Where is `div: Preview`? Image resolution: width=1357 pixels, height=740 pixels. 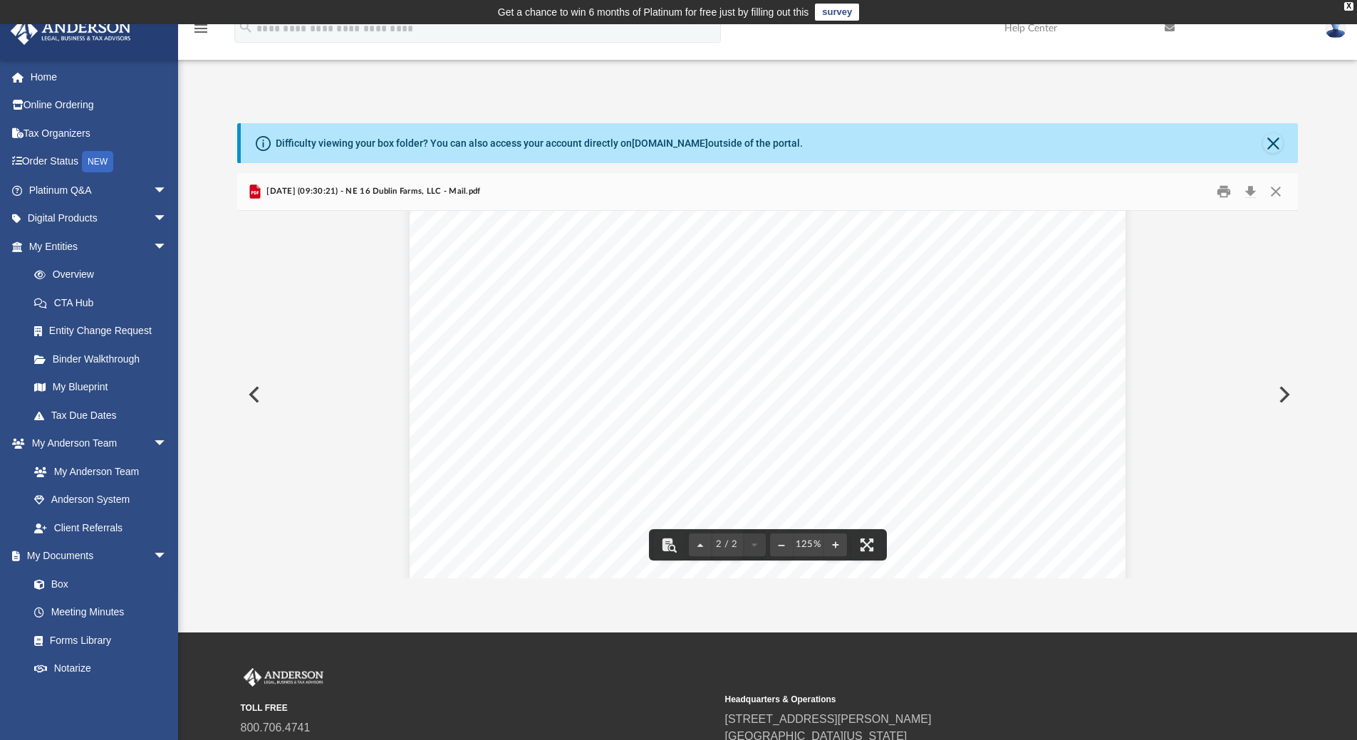
div: Preview is located at coordinates (768, 375).